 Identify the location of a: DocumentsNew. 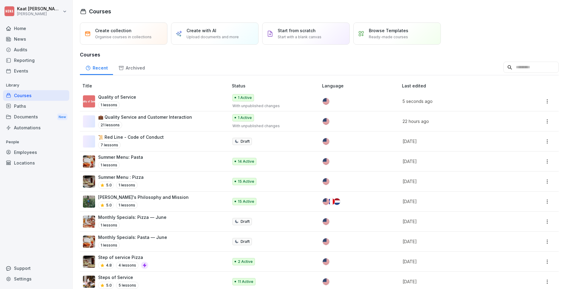
(36, 117).